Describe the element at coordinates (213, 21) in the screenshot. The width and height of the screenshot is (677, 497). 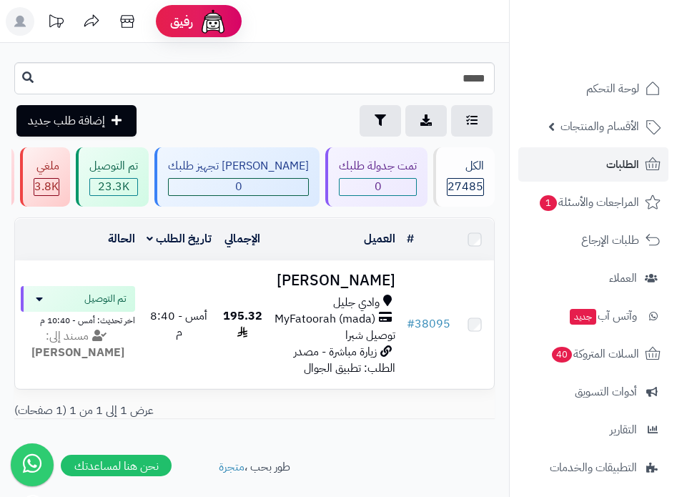
I see `img: ai-face.png` at that location.